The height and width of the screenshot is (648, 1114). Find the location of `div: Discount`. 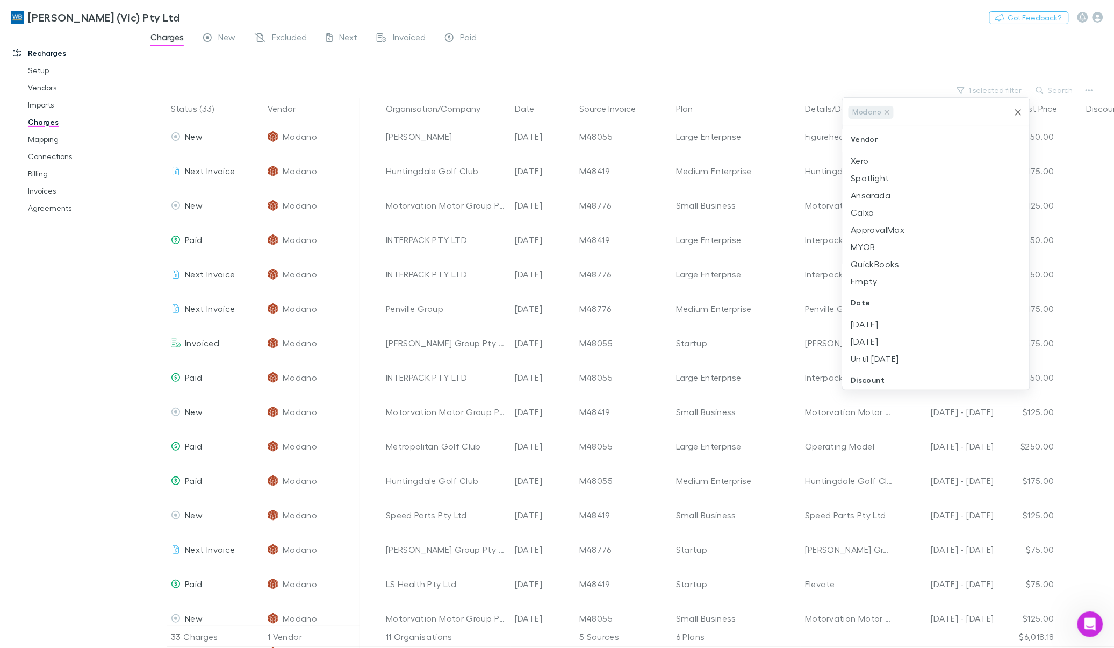

div: Discount is located at coordinates (936, 380).